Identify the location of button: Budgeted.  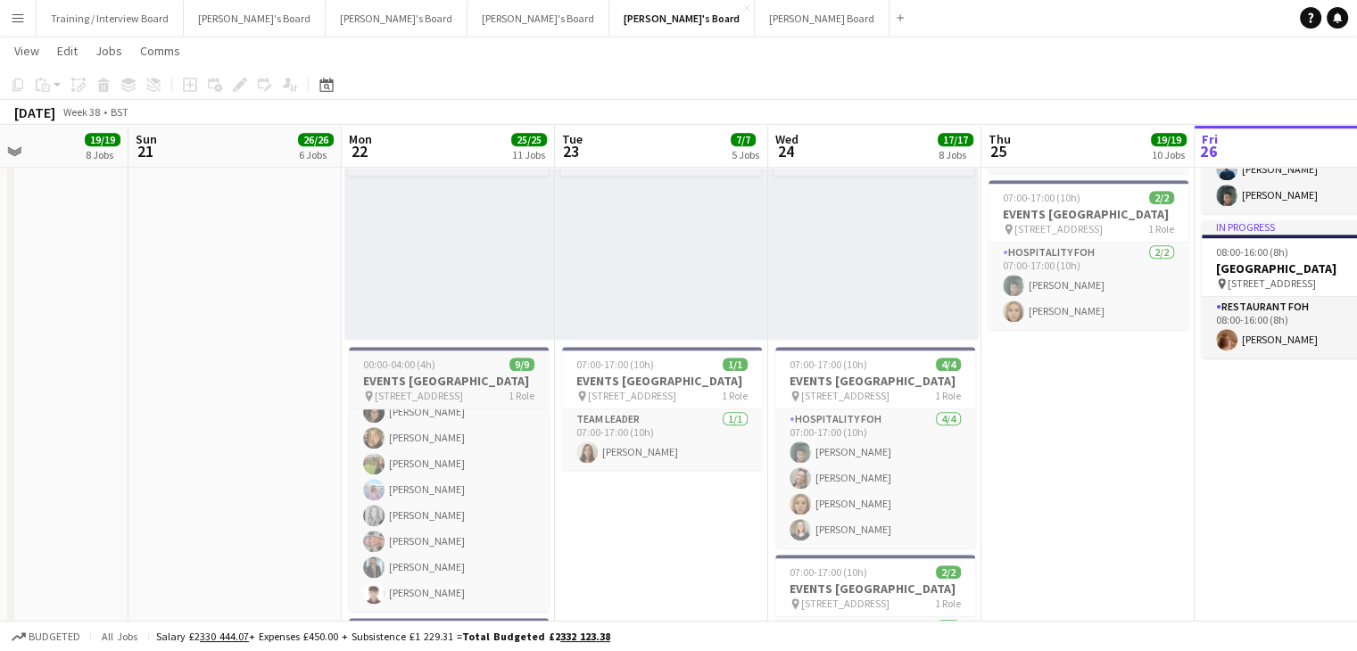
(46, 637).